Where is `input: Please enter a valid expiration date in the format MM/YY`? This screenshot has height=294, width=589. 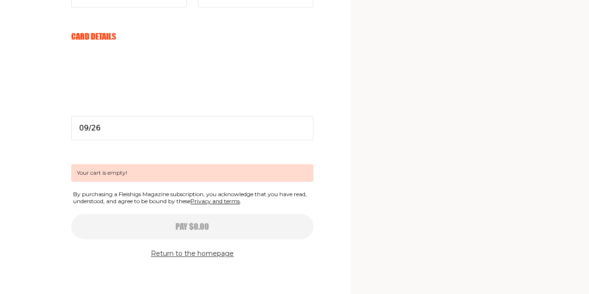
input: Please enter a valid expiration date in the format MM/YY is located at coordinates (192, 128).